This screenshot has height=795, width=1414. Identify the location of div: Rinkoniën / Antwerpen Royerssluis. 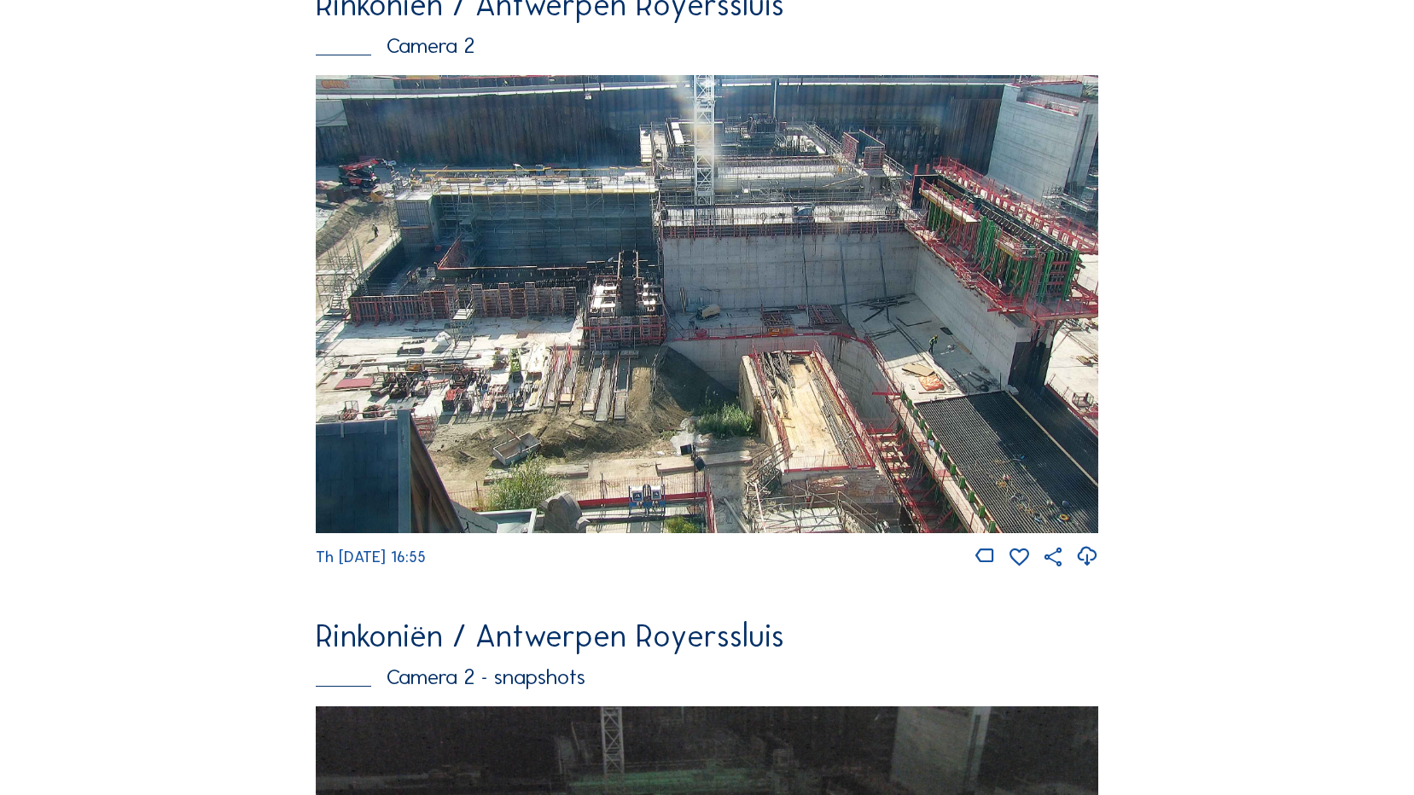
(706, 637).